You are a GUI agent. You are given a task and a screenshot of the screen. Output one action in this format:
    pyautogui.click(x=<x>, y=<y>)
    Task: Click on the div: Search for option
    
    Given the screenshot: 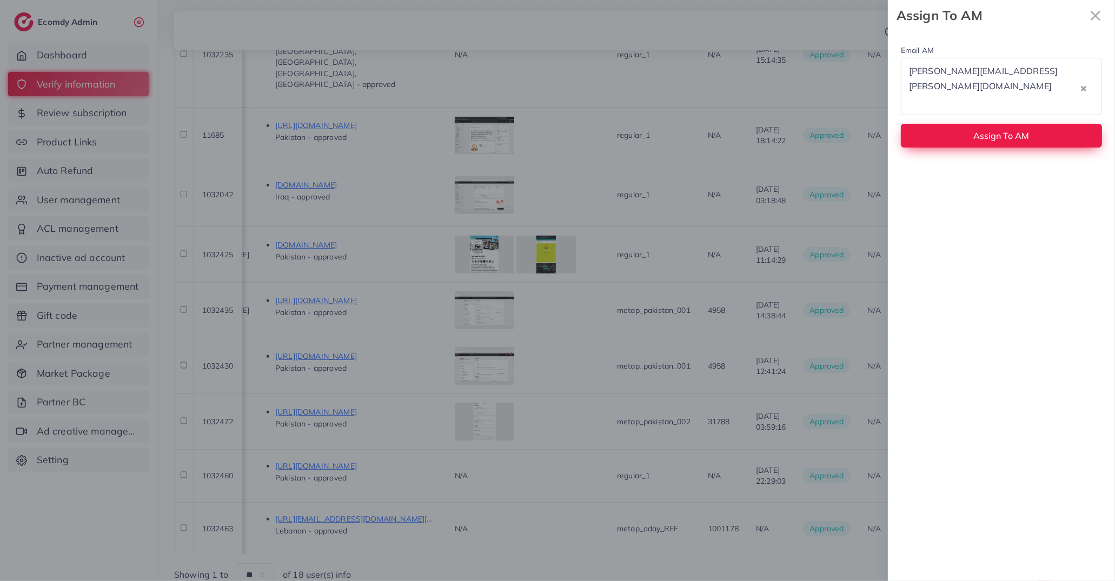 What is the action you would take?
    pyautogui.click(x=1001, y=86)
    